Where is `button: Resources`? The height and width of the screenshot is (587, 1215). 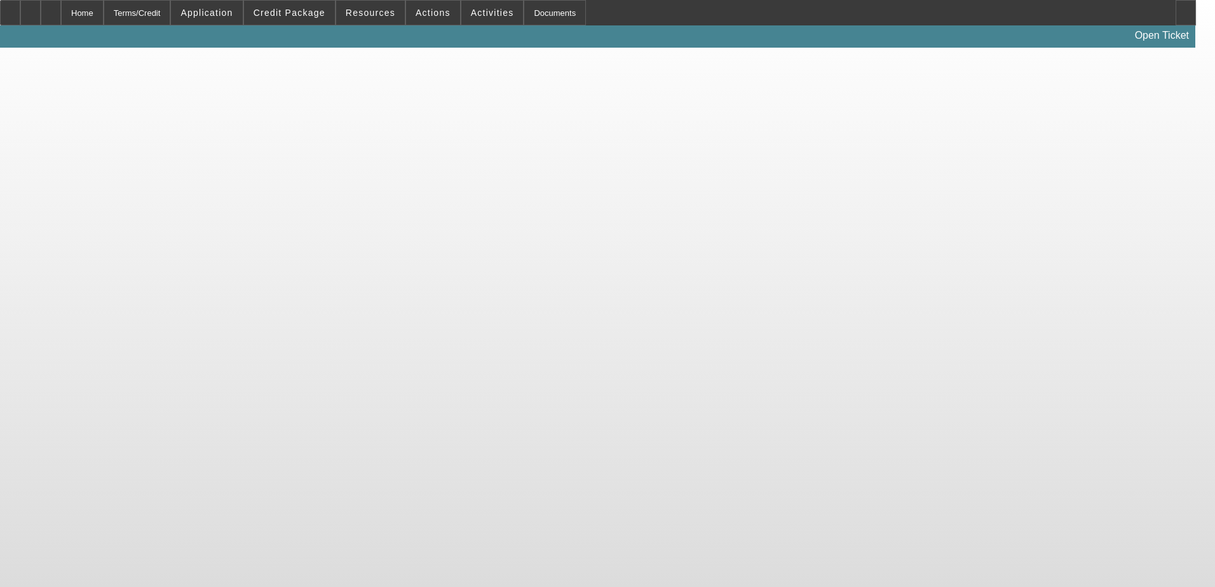 button: Resources is located at coordinates (370, 13).